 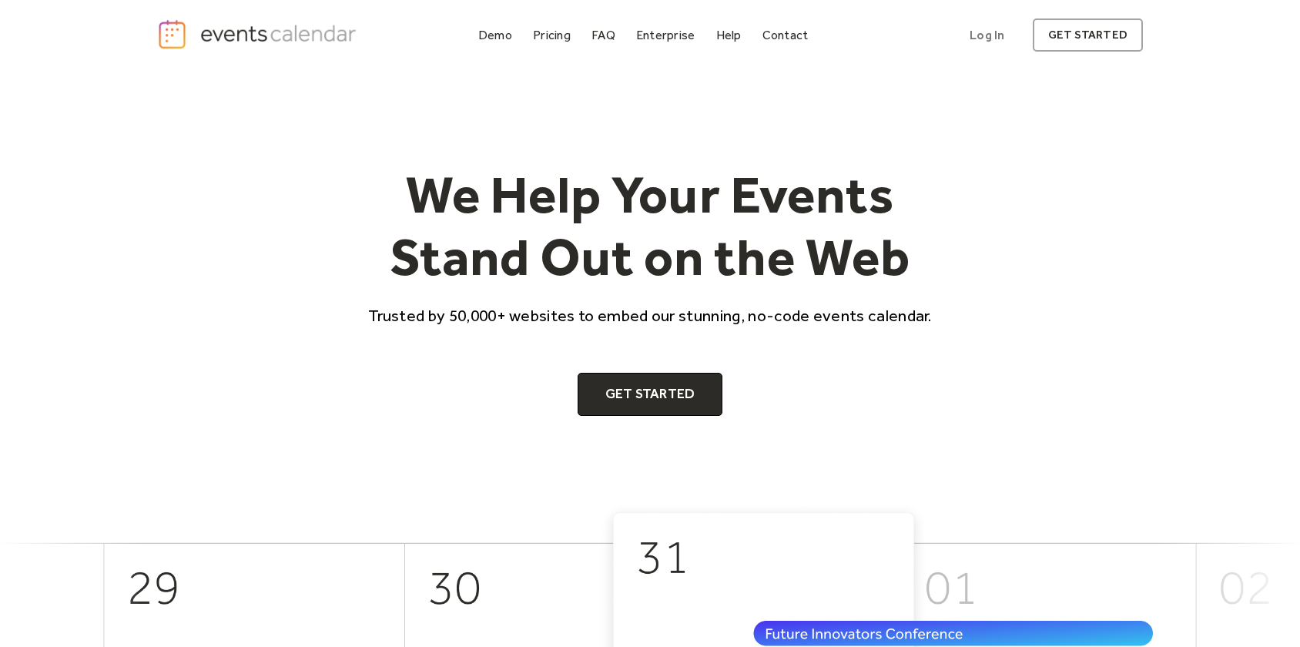 What do you see at coordinates (603, 35) in the screenshot?
I see `div: FAQ` at bounding box center [603, 35].